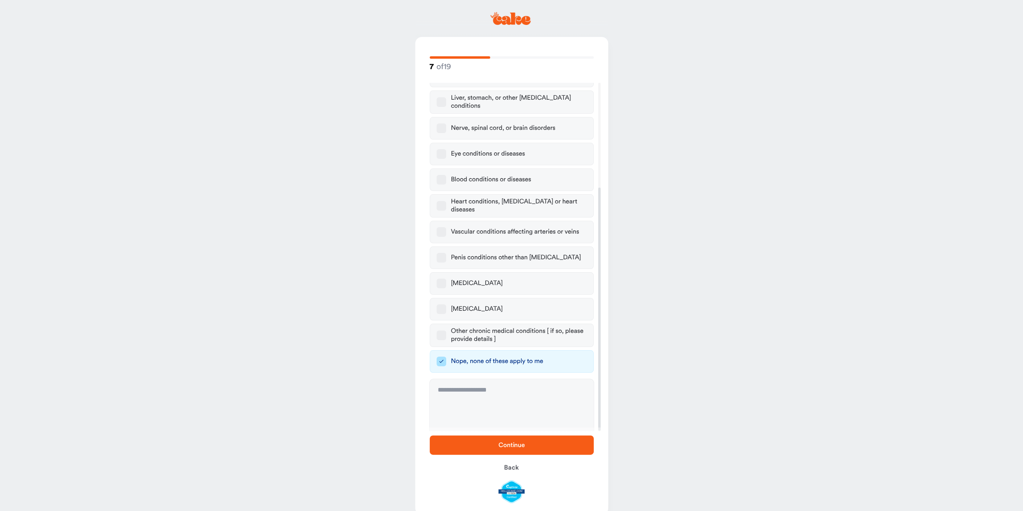 This screenshot has height=511, width=1023. Describe the element at coordinates (441, 180) in the screenshot. I see `button: Blood conditions or diseases` at that location.